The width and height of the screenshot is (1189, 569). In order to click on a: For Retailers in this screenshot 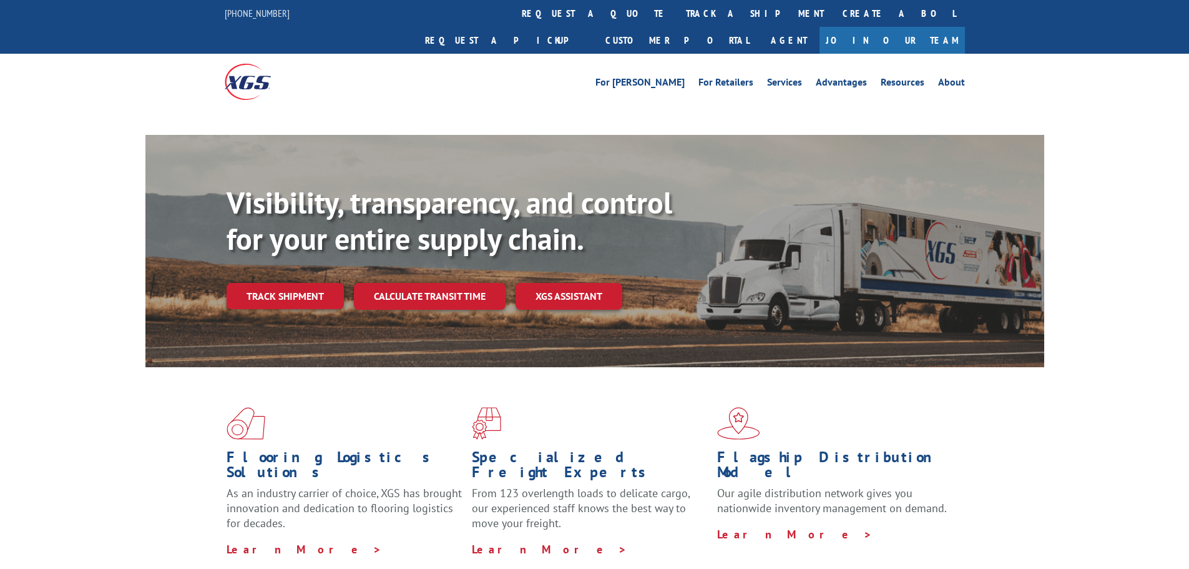, I will do `click(726, 84)`.